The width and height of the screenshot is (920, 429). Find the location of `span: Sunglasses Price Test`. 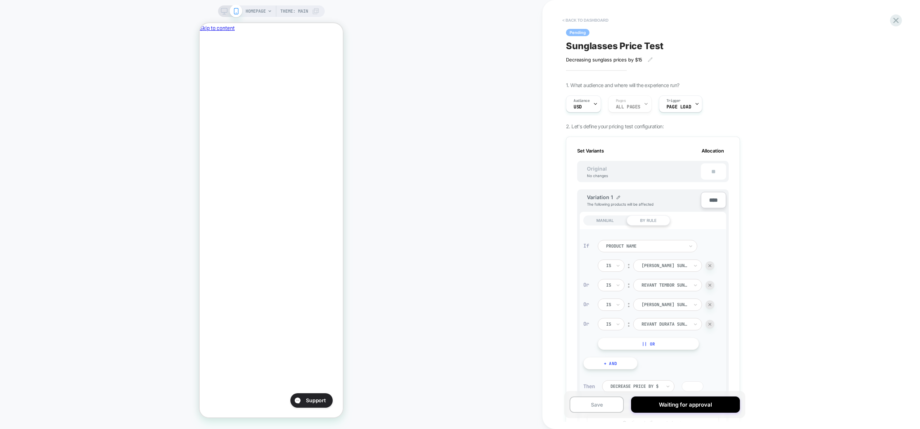

span: Sunglasses Price Test is located at coordinates (615, 46).